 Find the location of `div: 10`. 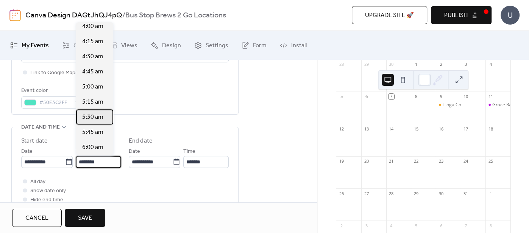

div: 10 is located at coordinates (466, 97).